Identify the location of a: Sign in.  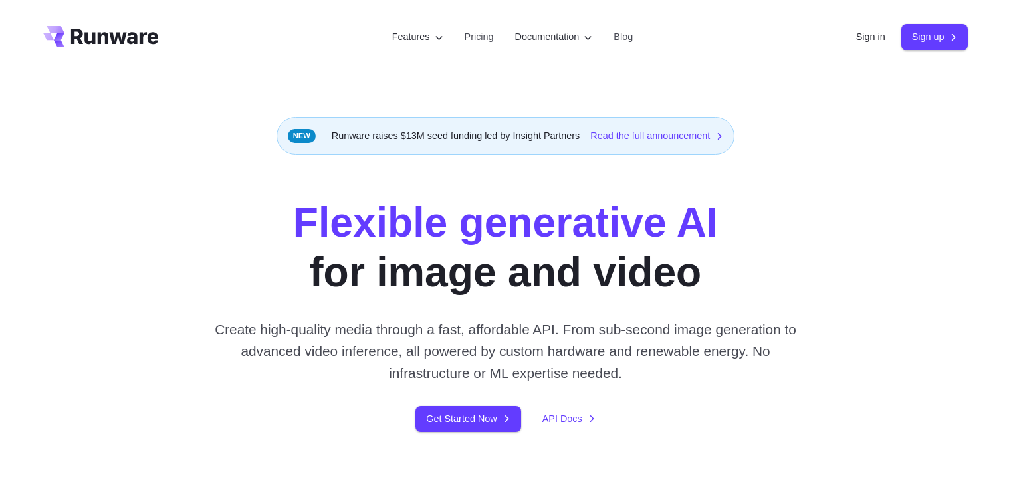
(870, 37).